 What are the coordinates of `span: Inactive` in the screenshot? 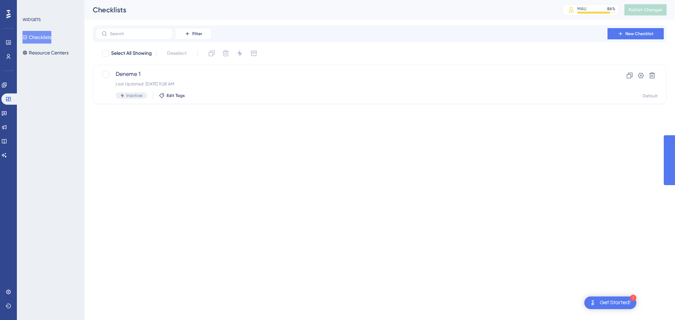 It's located at (134, 96).